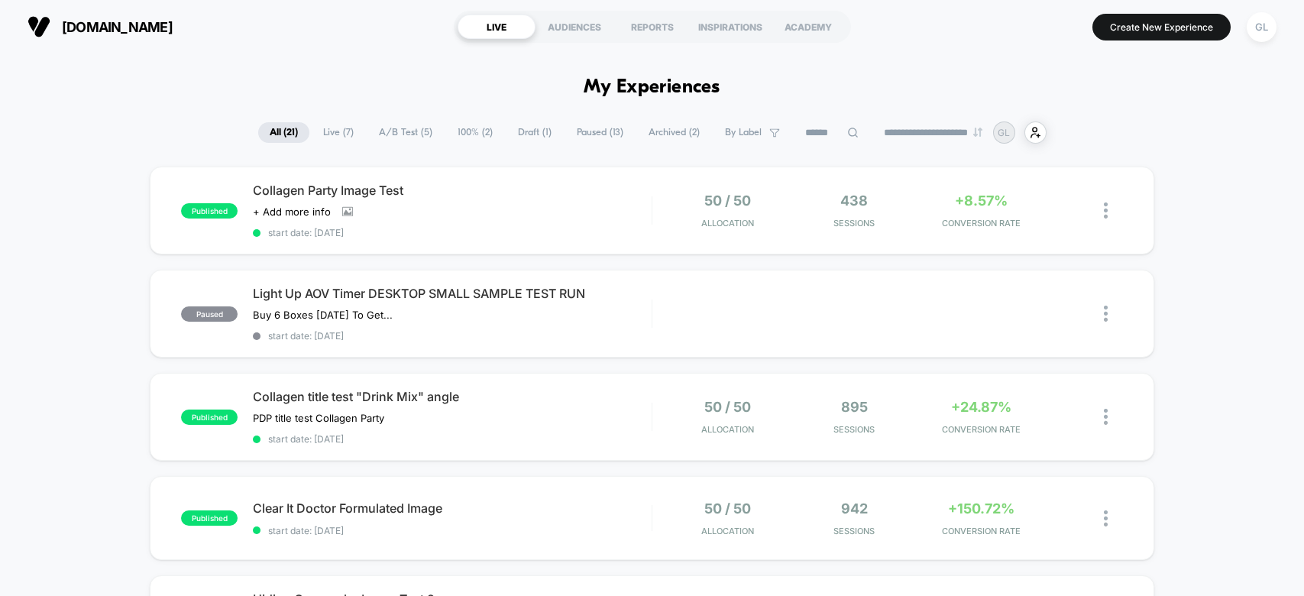  What do you see at coordinates (475, 132) in the screenshot?
I see `span: 100% ( 2 )` at bounding box center [475, 132].